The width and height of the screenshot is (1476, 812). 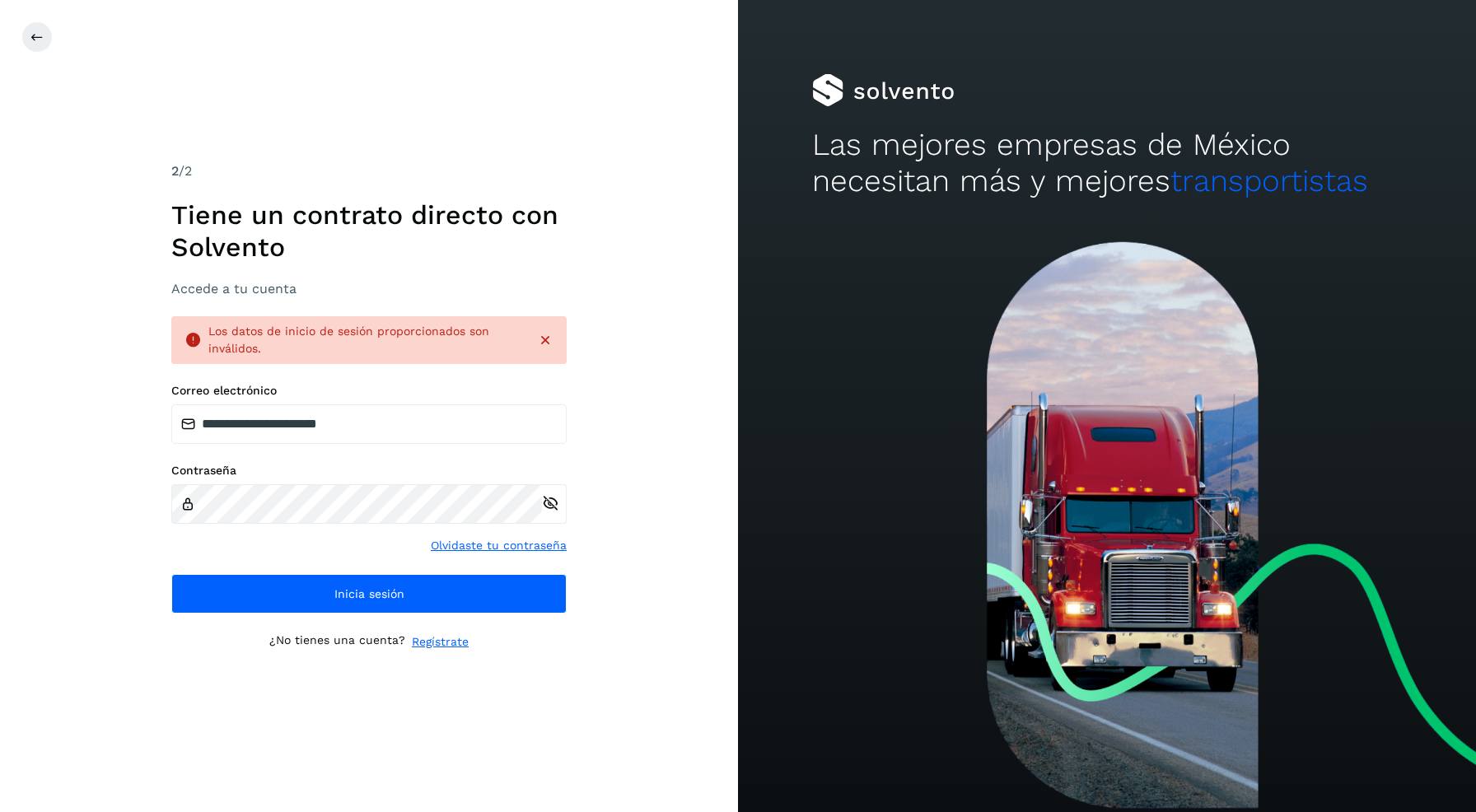 I want to click on h3: Accede a tu cuenta, so click(x=369, y=288).